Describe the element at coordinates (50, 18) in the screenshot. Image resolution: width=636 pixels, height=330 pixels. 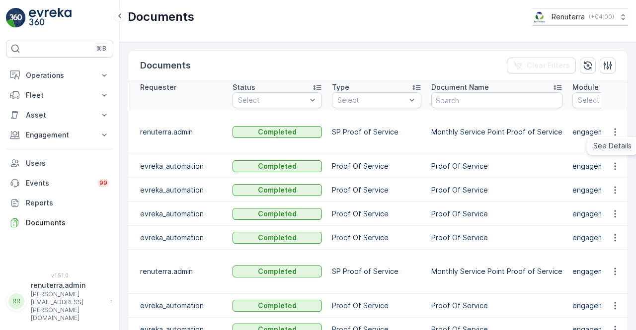
I see `img: logo_light-DOdMpM7g.png` at that location.